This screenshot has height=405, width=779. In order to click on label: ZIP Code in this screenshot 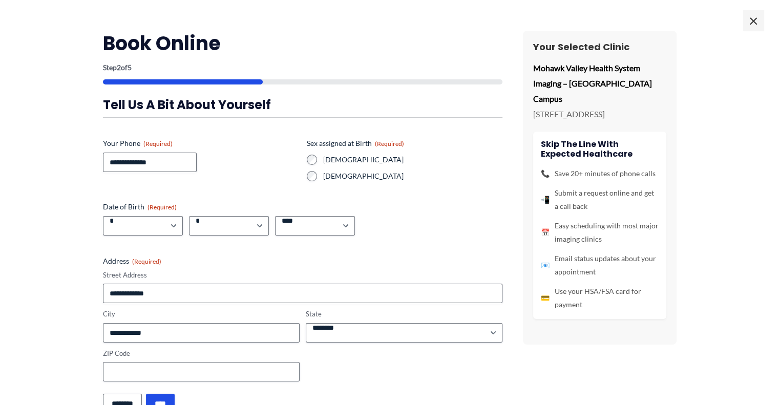, I will do `click(201, 353)`.